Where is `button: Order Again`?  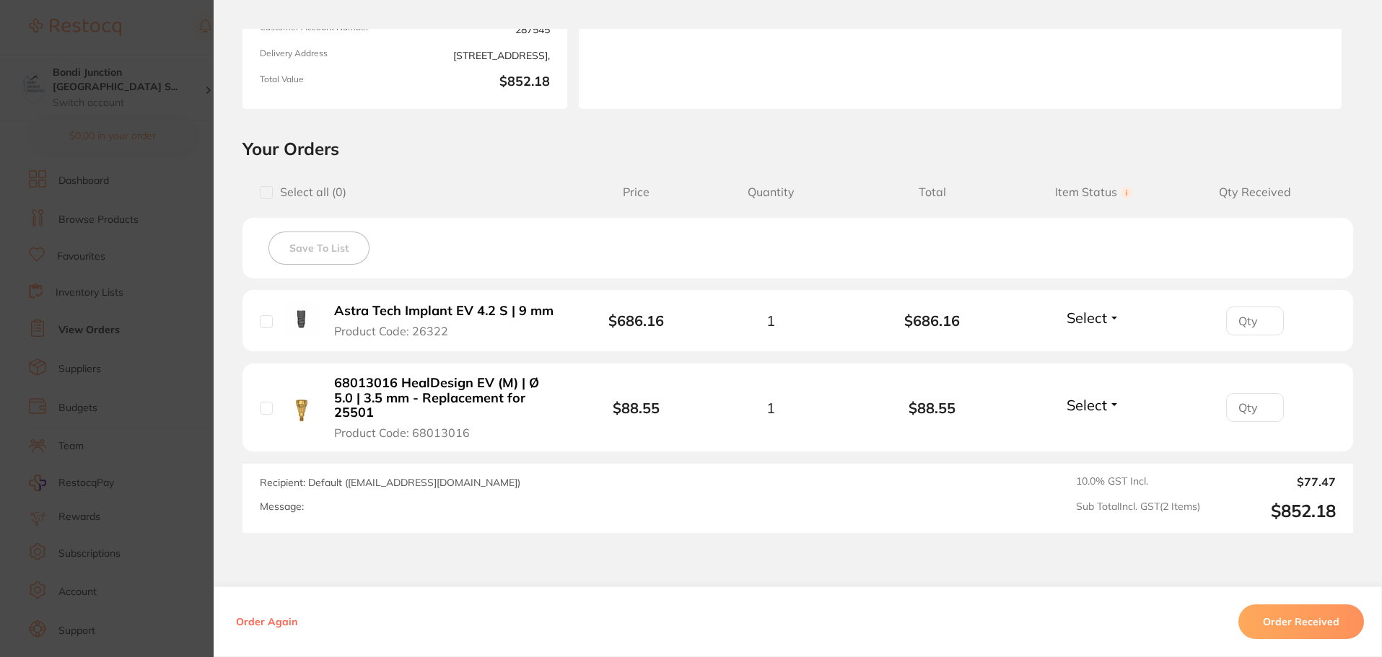 button: Order Again is located at coordinates (266, 622).